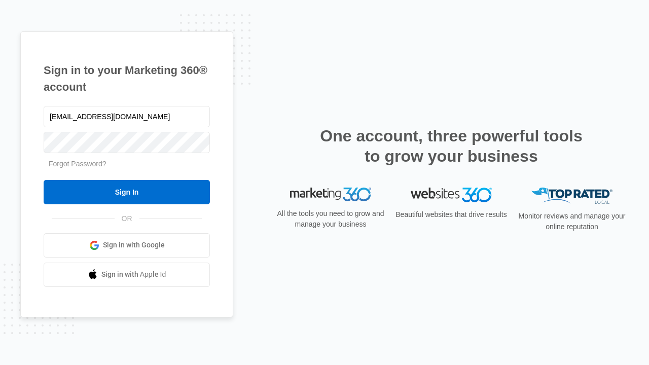 This screenshot has height=365, width=649. I want to click on img: Websites 360, so click(451, 195).